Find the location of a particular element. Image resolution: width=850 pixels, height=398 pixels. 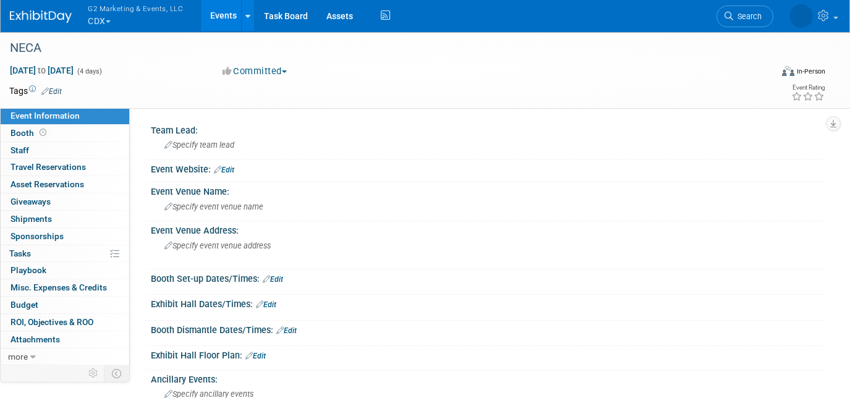

span: ROI, Objectives & ROO is located at coordinates (52, 322).